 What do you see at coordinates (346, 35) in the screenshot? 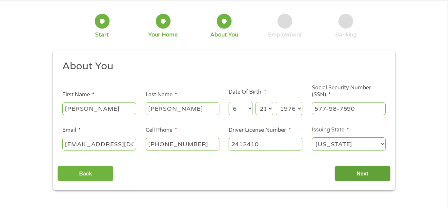
I see `div: Banking` at bounding box center [346, 35].